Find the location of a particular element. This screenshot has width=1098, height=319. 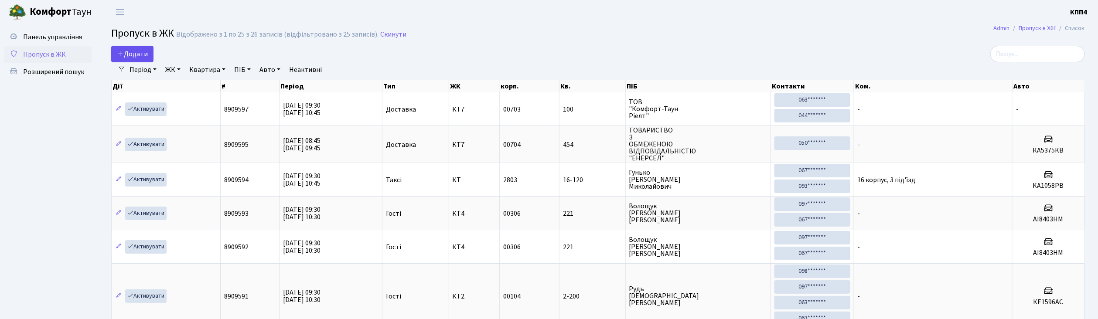

th: Авто is located at coordinates (1049, 86).